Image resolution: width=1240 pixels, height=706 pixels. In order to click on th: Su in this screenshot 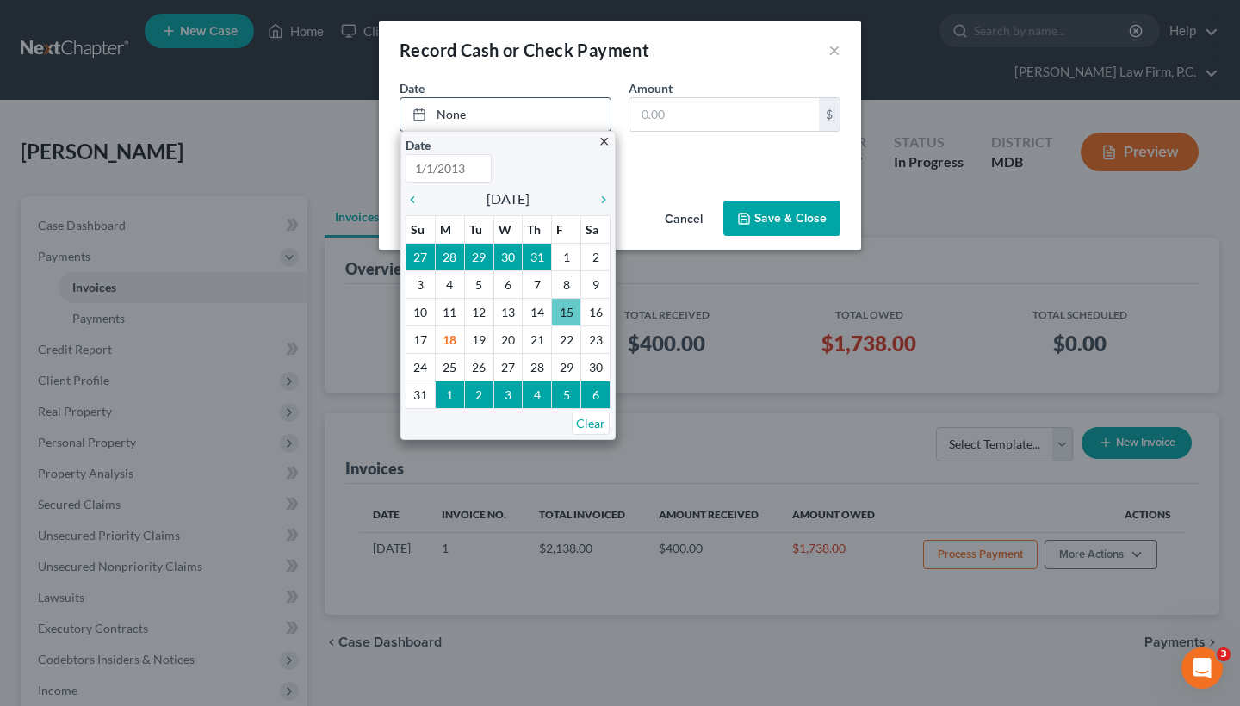, I will do `click(421, 229)`.